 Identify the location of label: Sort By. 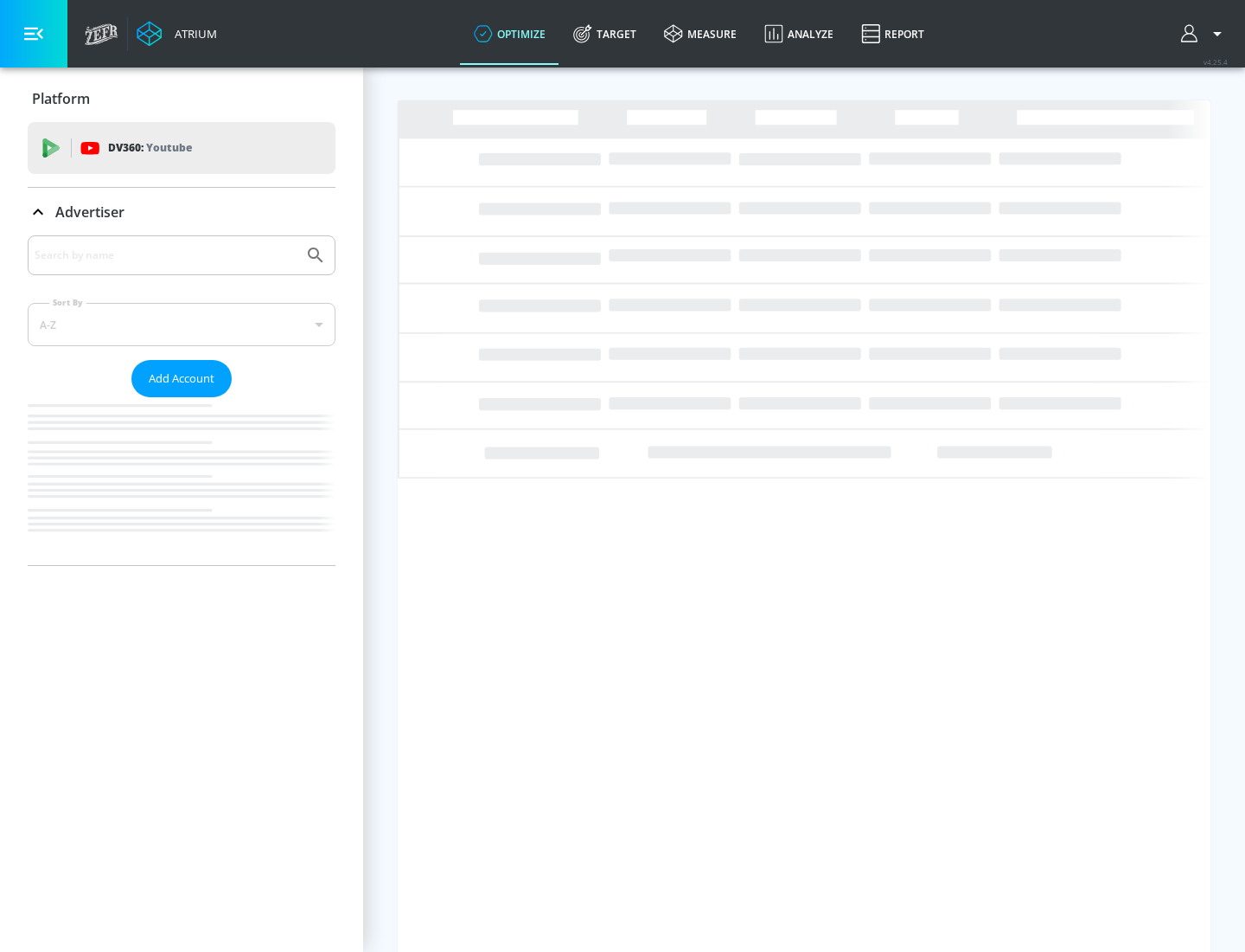
(68, 302).